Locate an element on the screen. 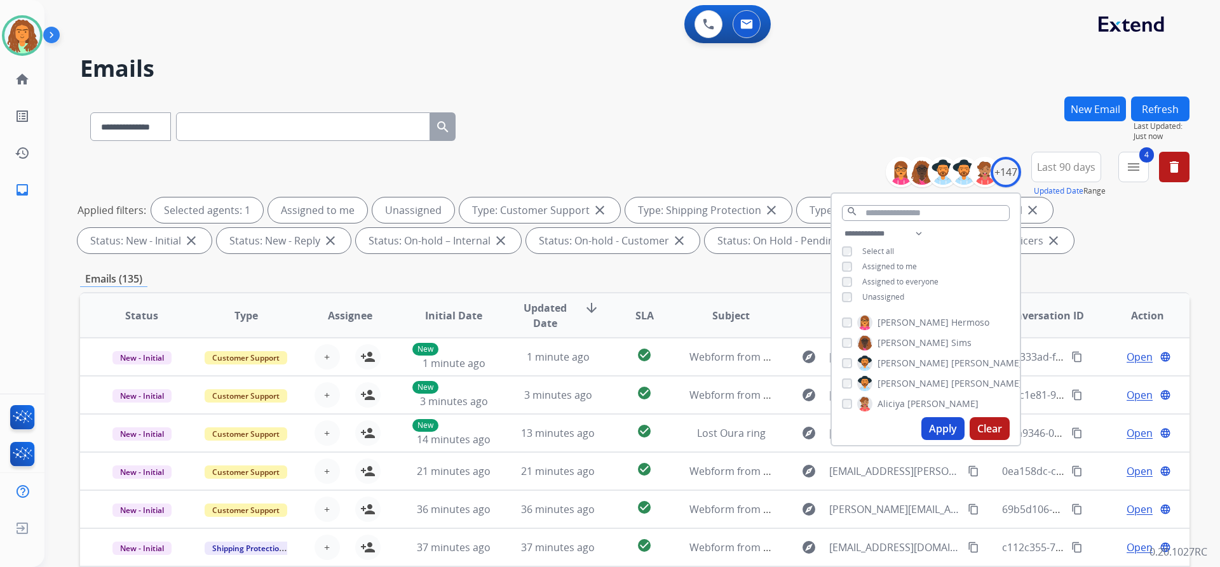 This screenshot has height=567, width=1220. mat-icon: list_alt is located at coordinates (22, 116).